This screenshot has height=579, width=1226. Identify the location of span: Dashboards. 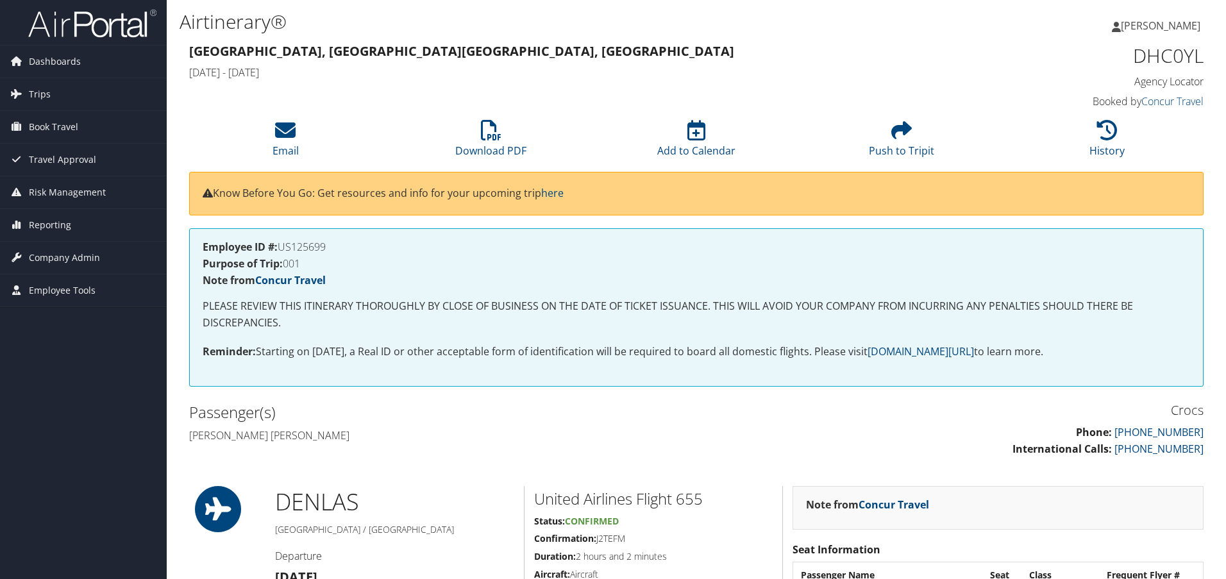
(54, 62).